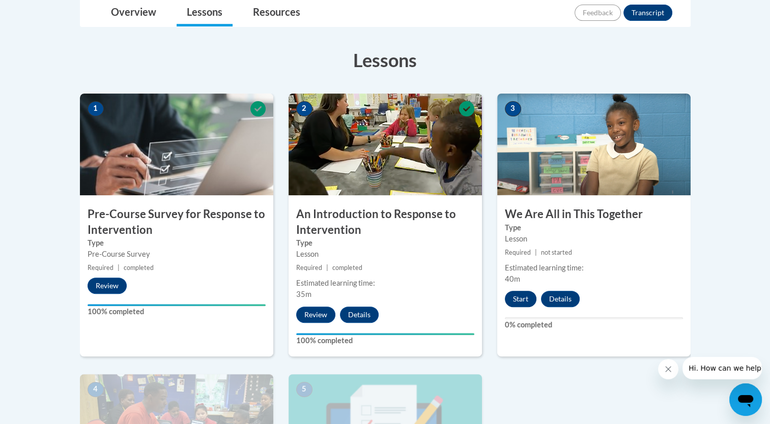  Describe the element at coordinates (597, 13) in the screenshot. I see `button: Feedback` at that location.